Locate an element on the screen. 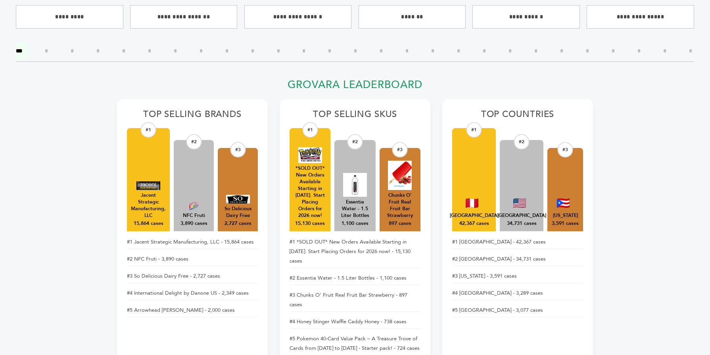 This screenshot has height=355, width=710. div: 1,100 cases is located at coordinates (355, 224).